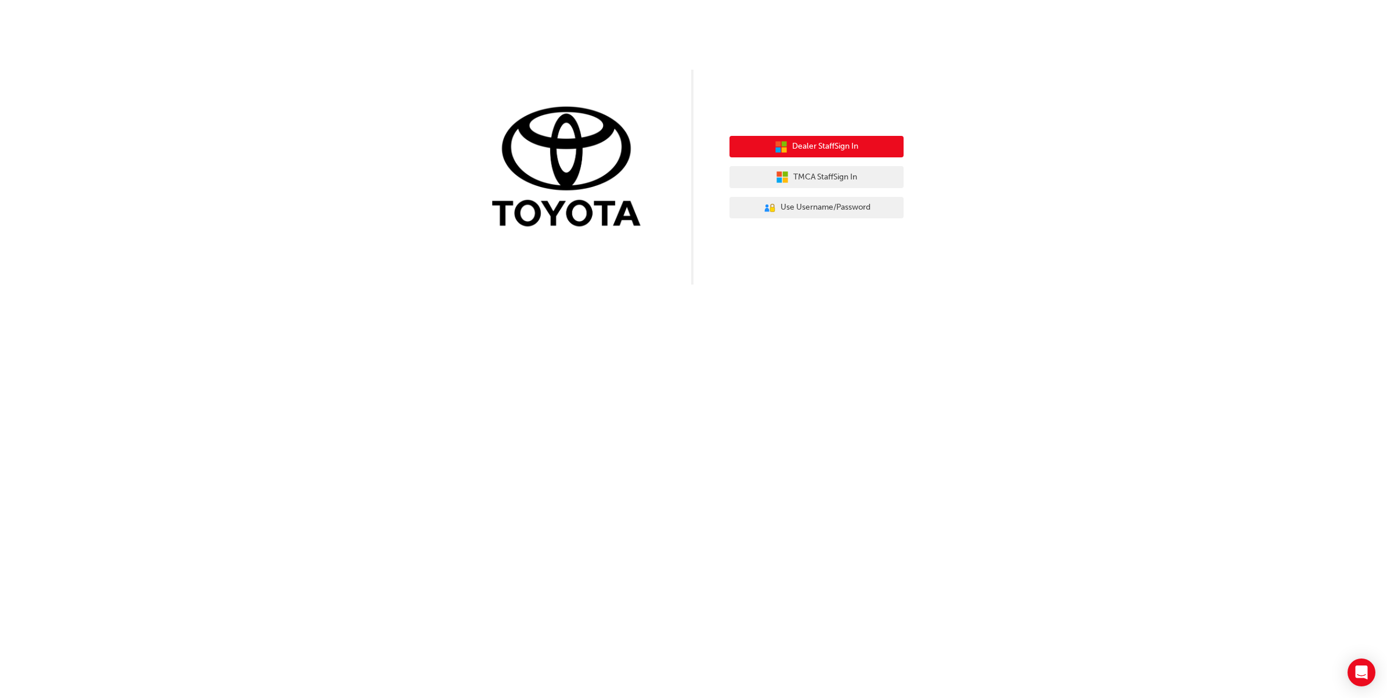 The height and width of the screenshot is (698, 1387). I want to click on div: Open Intercom Messenger, so click(1362, 672).